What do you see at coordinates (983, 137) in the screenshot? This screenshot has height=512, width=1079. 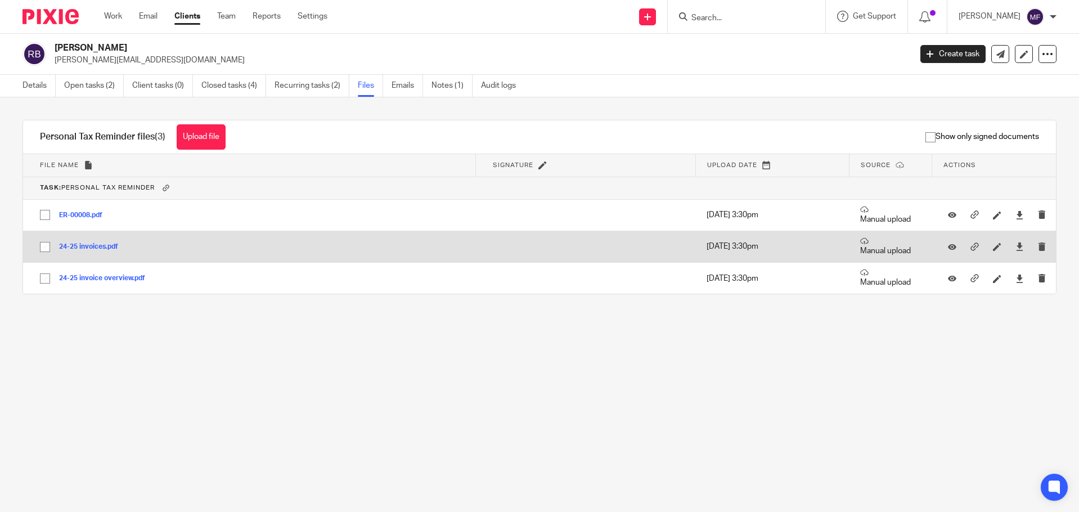 I see `span: Show only signed documents` at bounding box center [983, 137].